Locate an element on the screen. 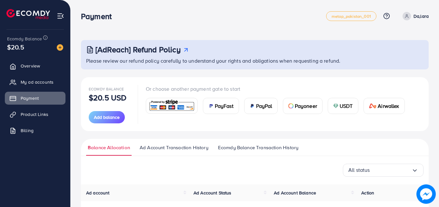  span: PayPal is located at coordinates (264, 106).